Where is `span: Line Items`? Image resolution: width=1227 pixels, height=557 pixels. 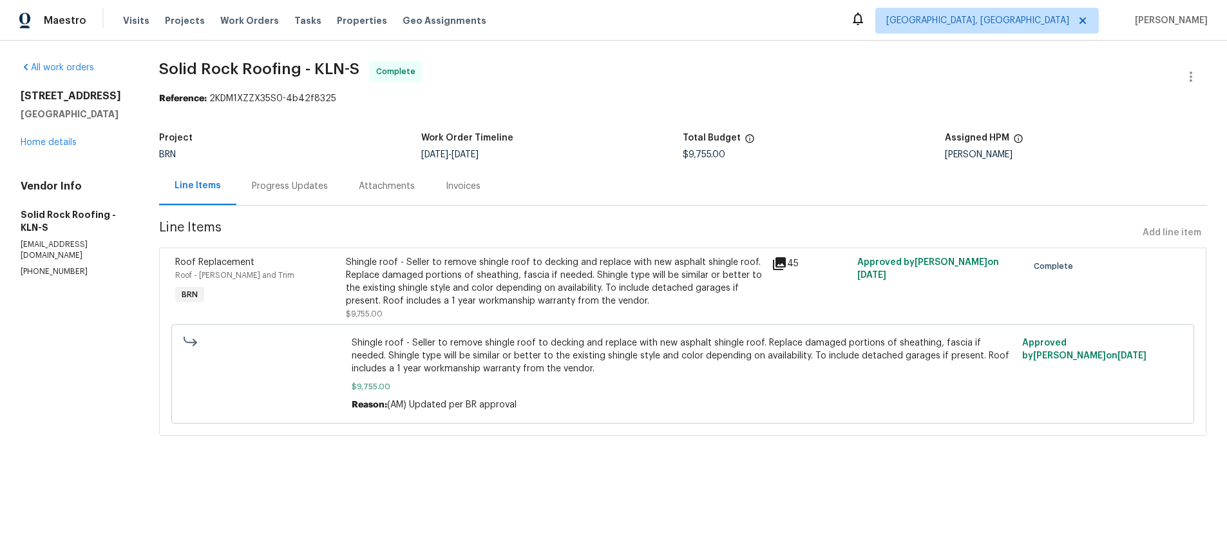 span: Line Items is located at coordinates (648, 233).